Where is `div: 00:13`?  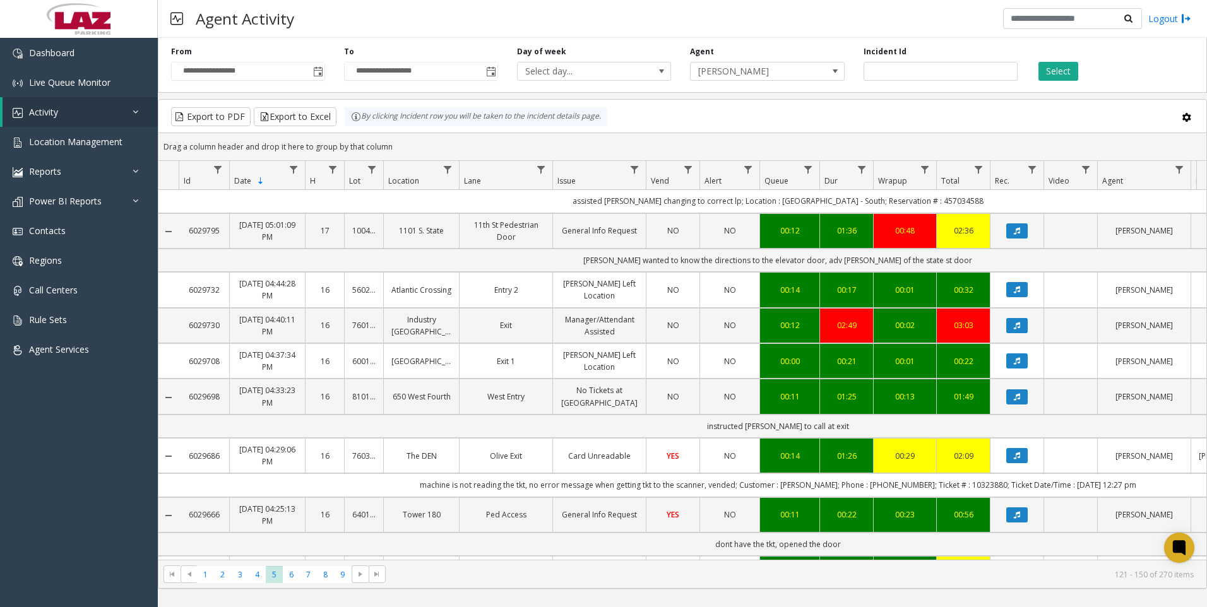 div: 00:13 is located at coordinates (905, 397).